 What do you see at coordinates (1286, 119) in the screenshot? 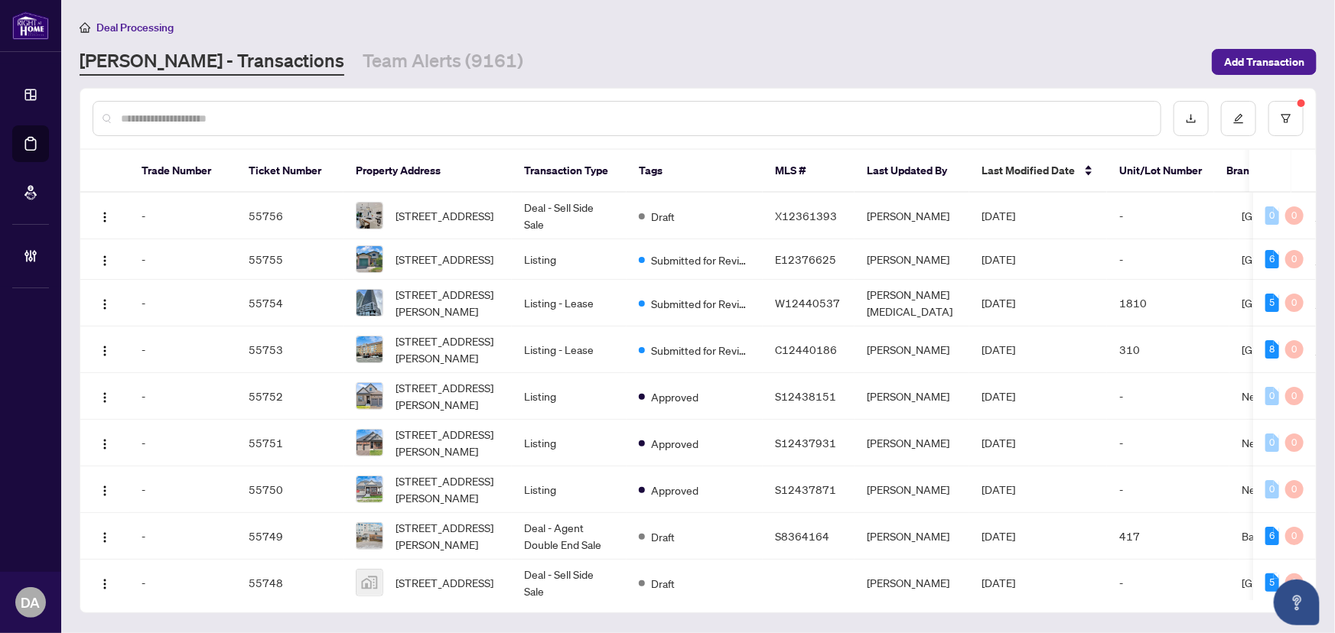
I see `span: filter` at bounding box center [1286, 119].